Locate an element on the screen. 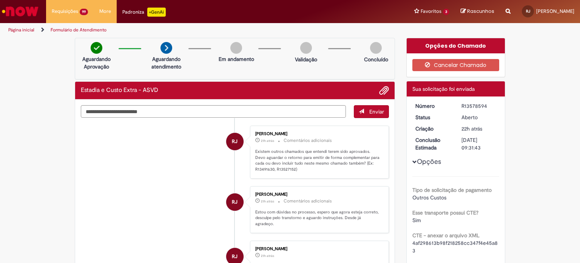 The width and height of the screenshot is (580, 263). a: Formulário de Atendimento is located at coordinates (79, 30).